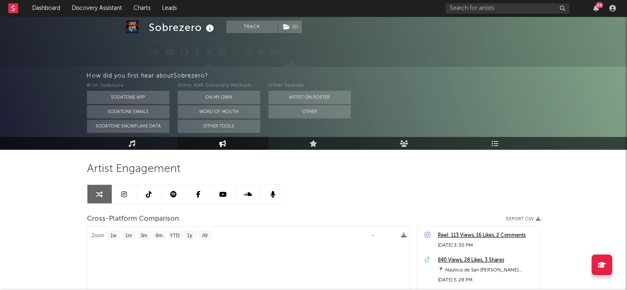  What do you see at coordinates (182, 27) in the screenshot?
I see `div: Sobrezero` at bounding box center [182, 27].